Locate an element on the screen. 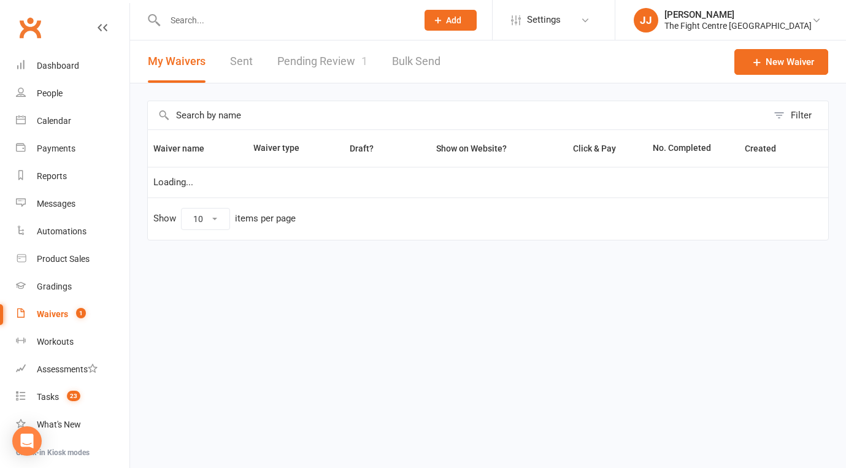 This screenshot has height=468, width=846. a: New Waiver is located at coordinates (781, 62).